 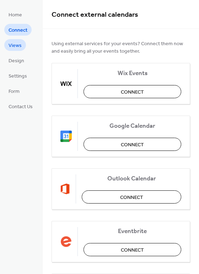 I want to click on img: wix, so click(x=66, y=84).